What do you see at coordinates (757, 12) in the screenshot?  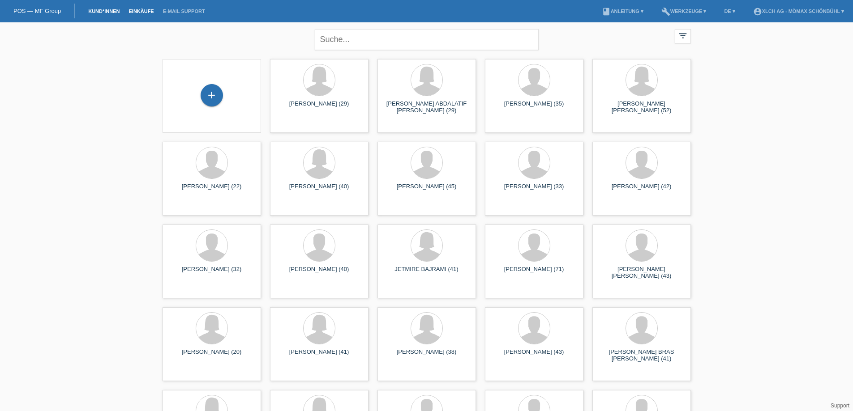 I see `i: account_circle` at bounding box center [757, 12].